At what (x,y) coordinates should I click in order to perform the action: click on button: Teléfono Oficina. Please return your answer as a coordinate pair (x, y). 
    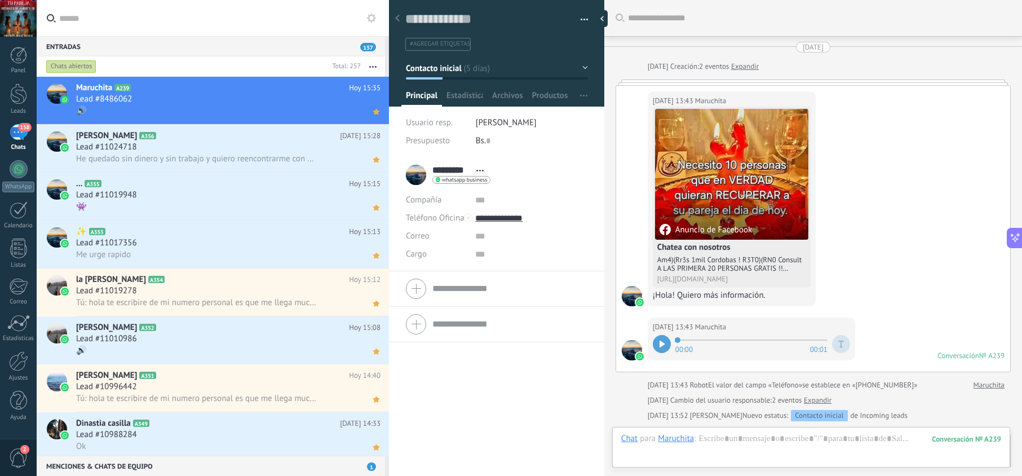
    Looking at the image, I should click on (435, 218).